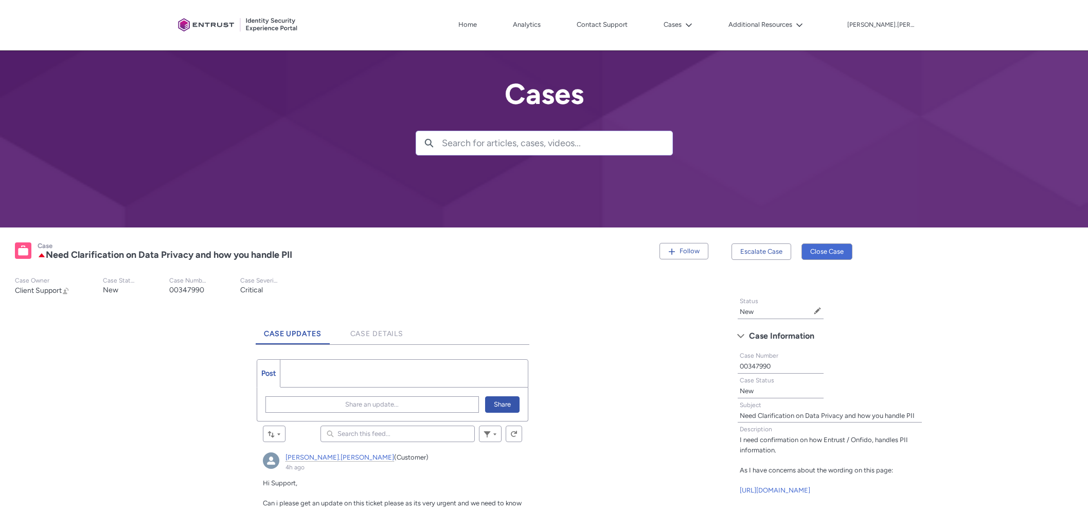 Image resolution: width=1088 pixels, height=509 pixels. What do you see at coordinates (749, 301) in the screenshot?
I see `span: Status` at bounding box center [749, 301].